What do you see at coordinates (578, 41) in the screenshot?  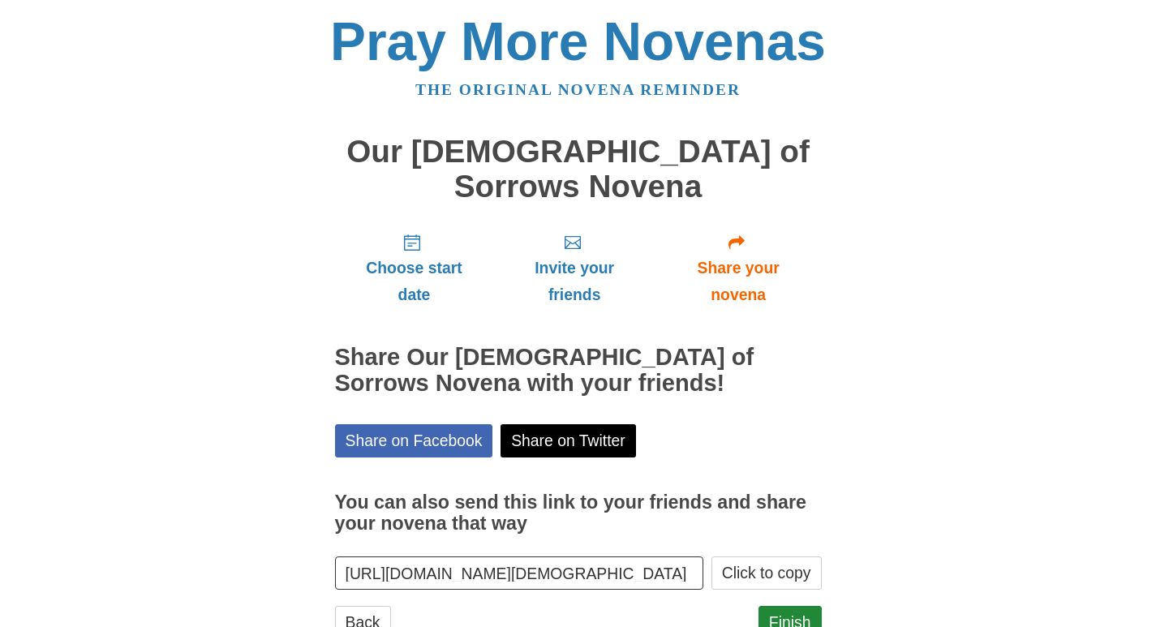 I see `a: Pray More Novenas` at bounding box center [578, 41].